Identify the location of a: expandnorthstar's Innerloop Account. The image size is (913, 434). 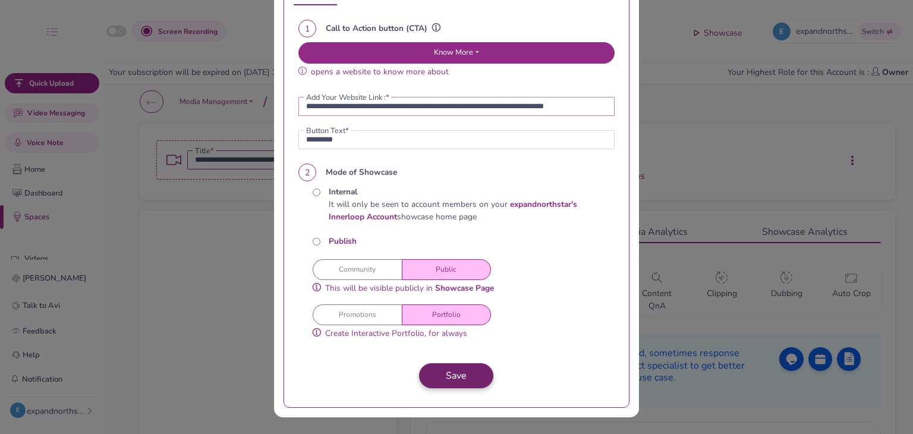
(453, 210).